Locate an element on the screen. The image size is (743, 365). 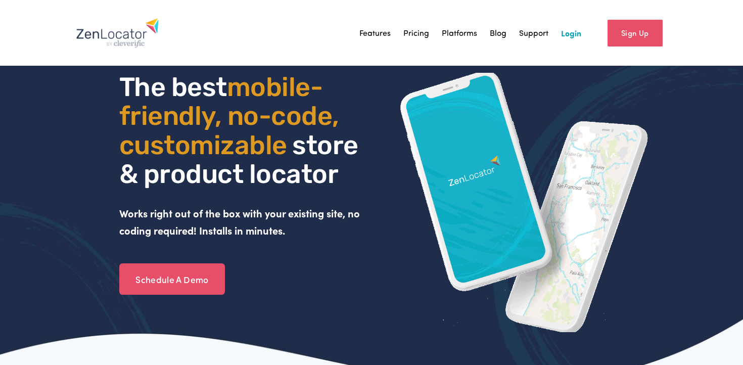
img: Zenlocator is located at coordinates (117, 33).